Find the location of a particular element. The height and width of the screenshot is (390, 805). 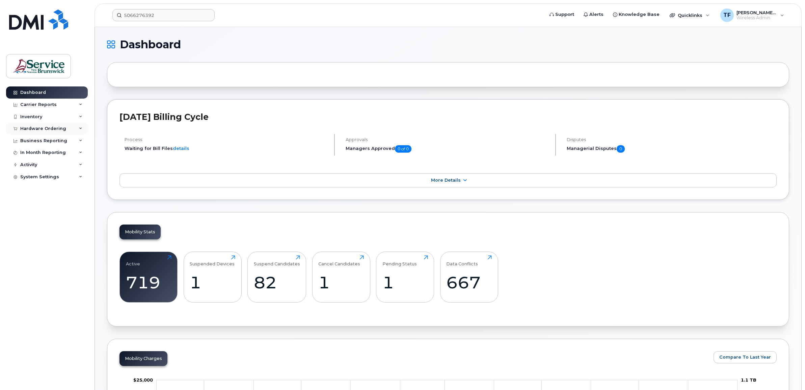

tspan: $25,000 is located at coordinates (143, 380).